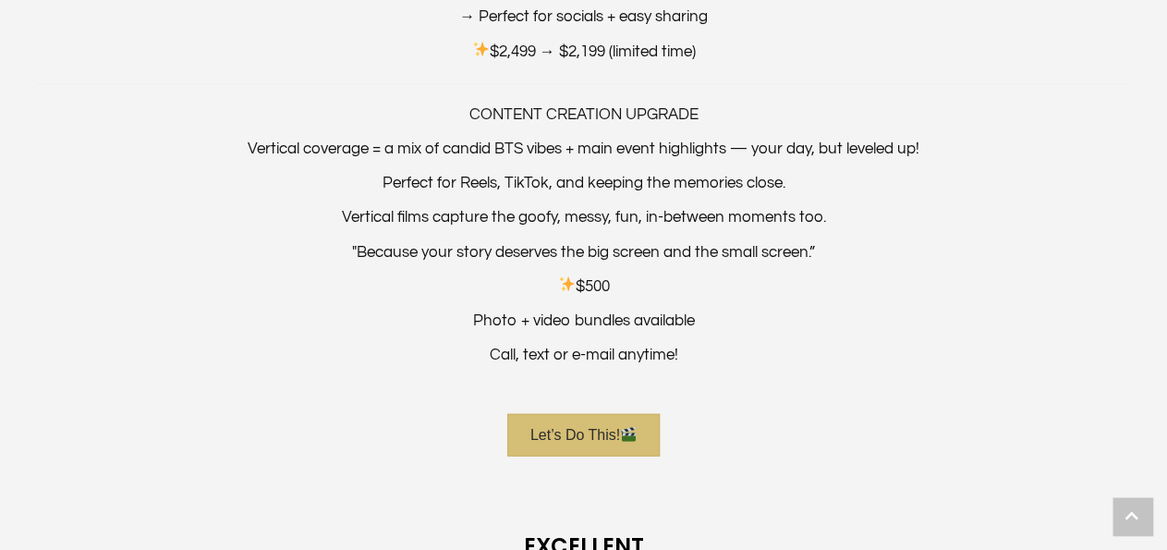  Describe the element at coordinates (583, 51) in the screenshot. I see `p: $2,499 → $2,199 (limited time)` at that location.